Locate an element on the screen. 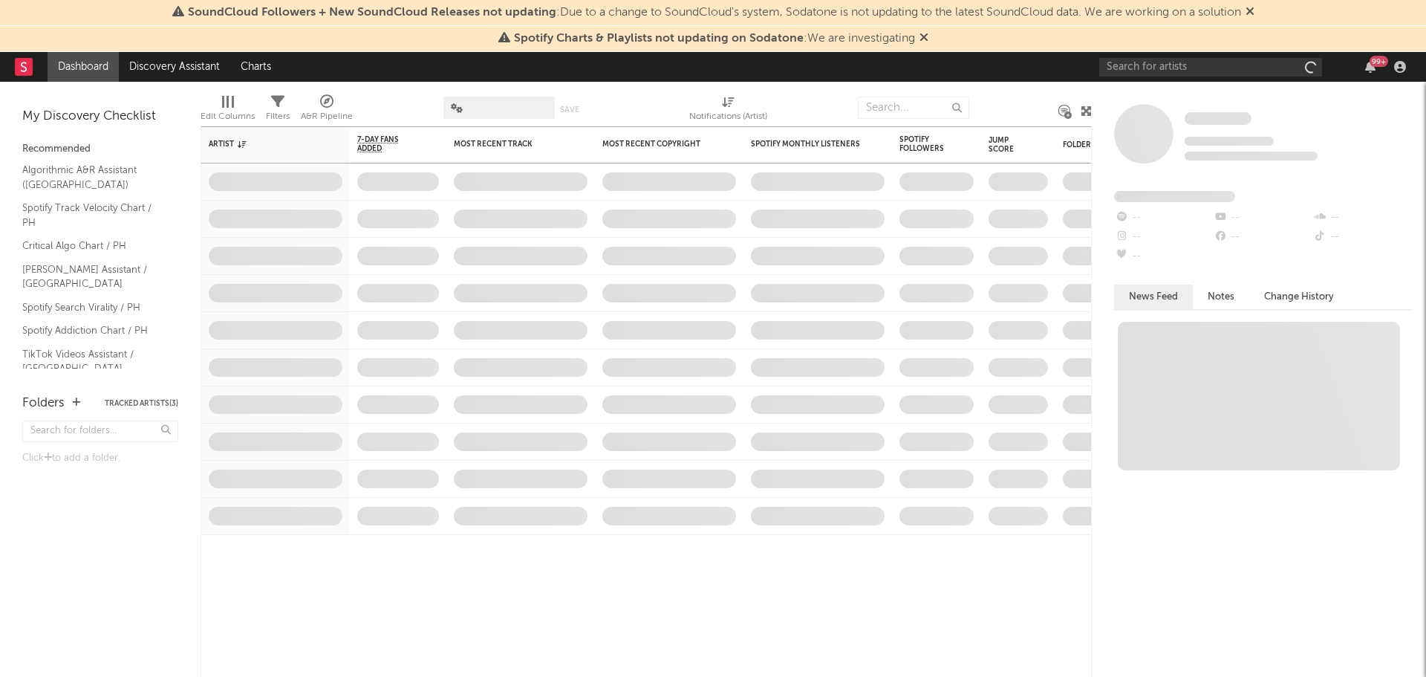 The height and width of the screenshot is (677, 1426). button: Change History is located at coordinates (1299, 296).